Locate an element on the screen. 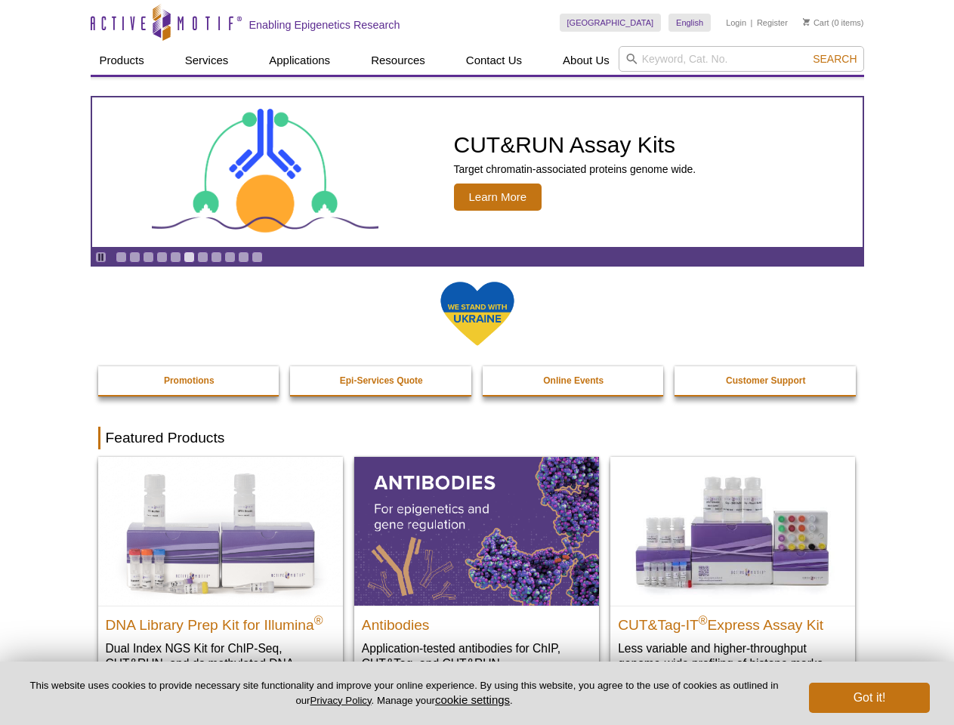 Image resolution: width=954 pixels, height=725 pixels. article: CUT&RUN Assay Kits is located at coordinates (478, 172).